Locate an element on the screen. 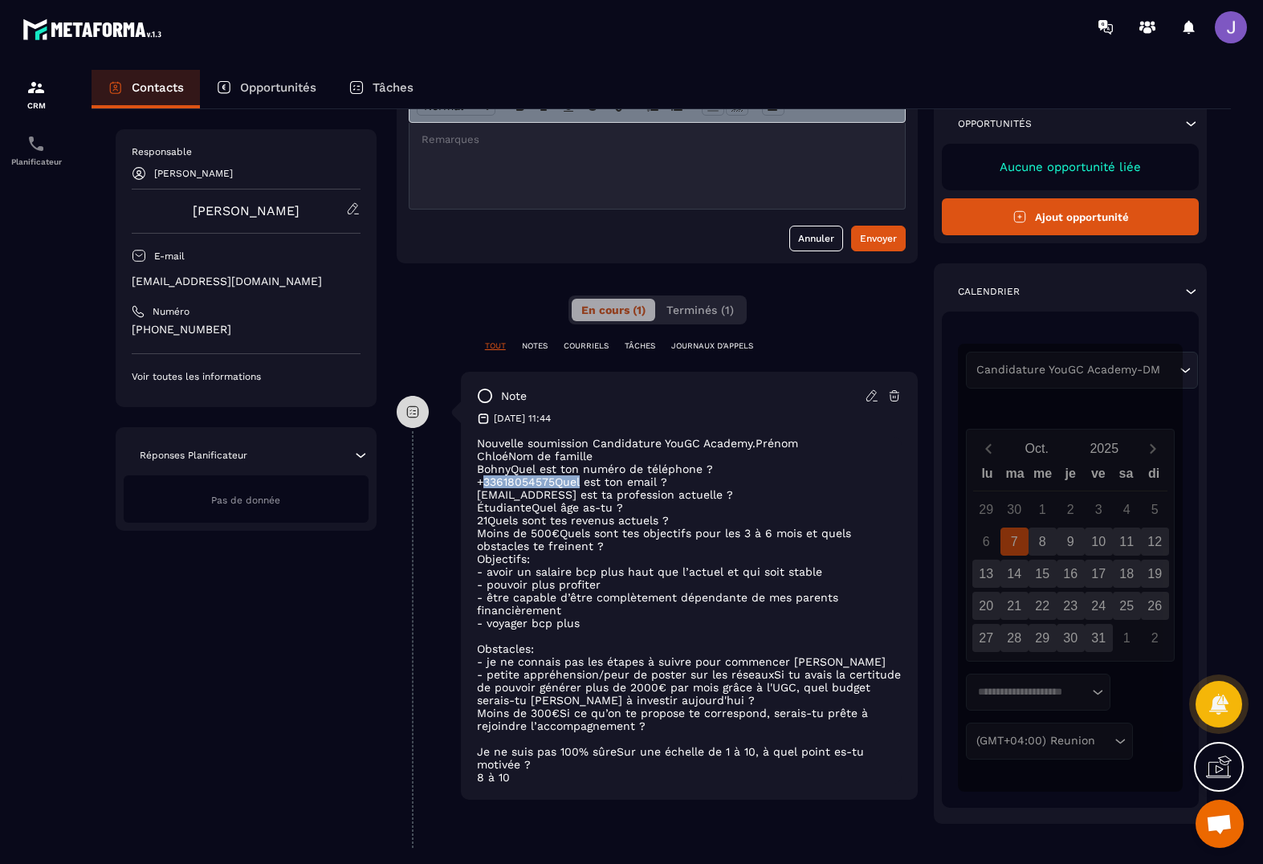 The image size is (1263, 864). p: Tâches is located at coordinates (392, 87).